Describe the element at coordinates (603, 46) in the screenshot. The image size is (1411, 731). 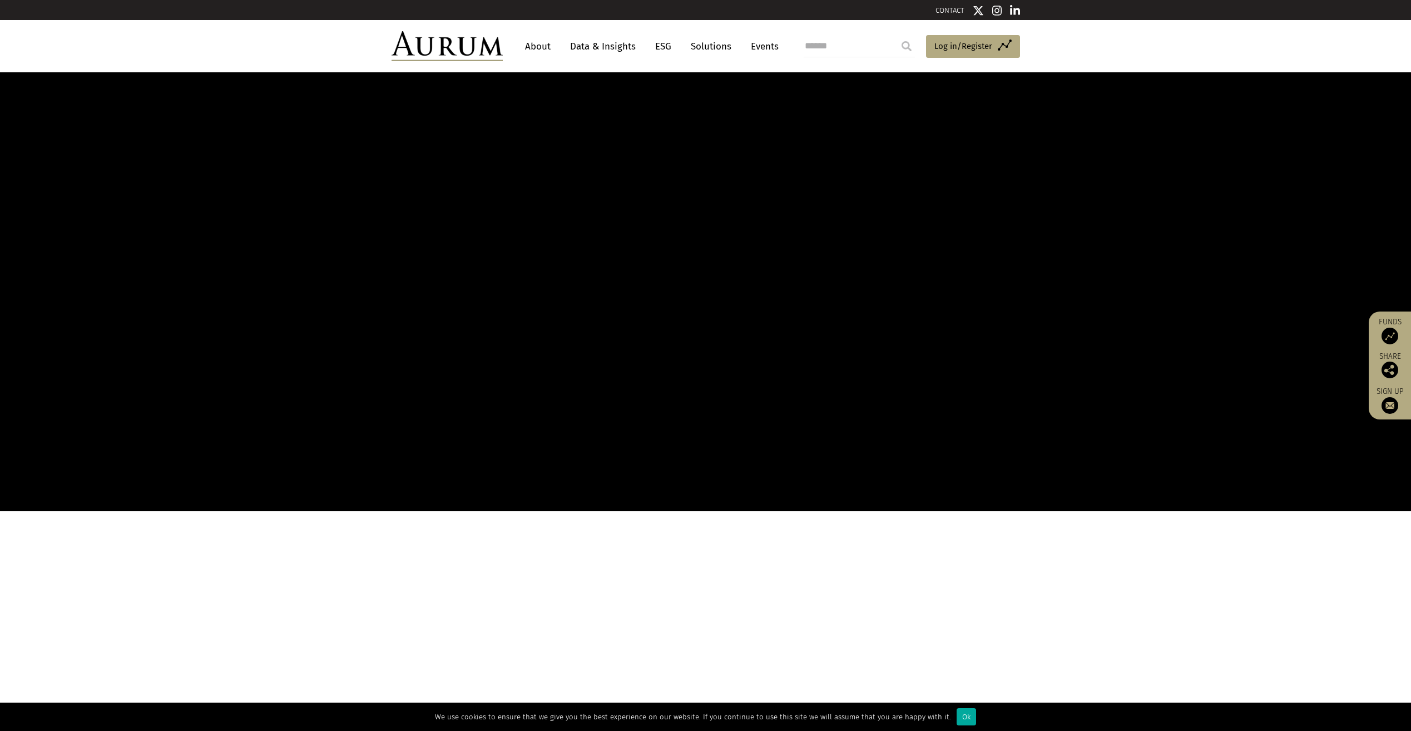
I see `a: Data & Insights` at that location.